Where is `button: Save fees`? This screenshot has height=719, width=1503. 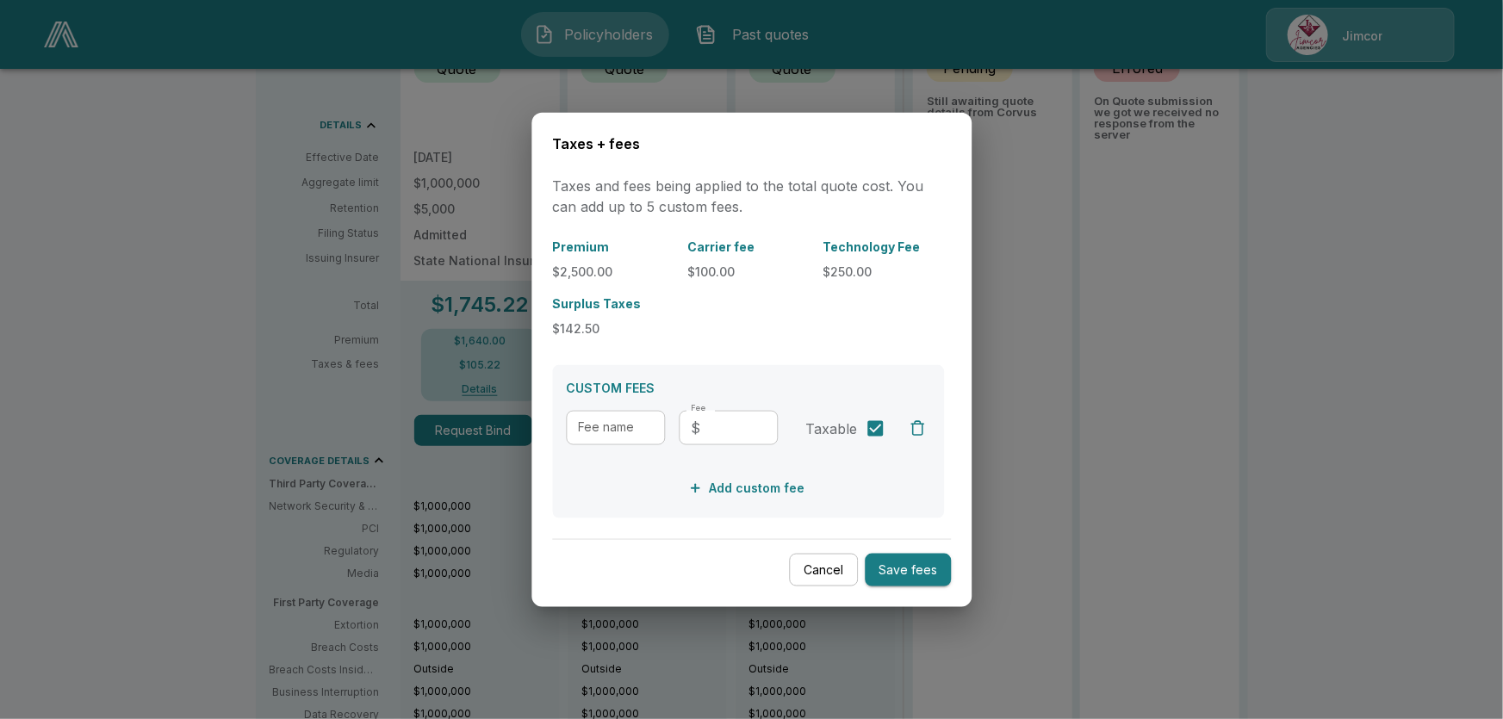 button: Save fees is located at coordinates (908, 569).